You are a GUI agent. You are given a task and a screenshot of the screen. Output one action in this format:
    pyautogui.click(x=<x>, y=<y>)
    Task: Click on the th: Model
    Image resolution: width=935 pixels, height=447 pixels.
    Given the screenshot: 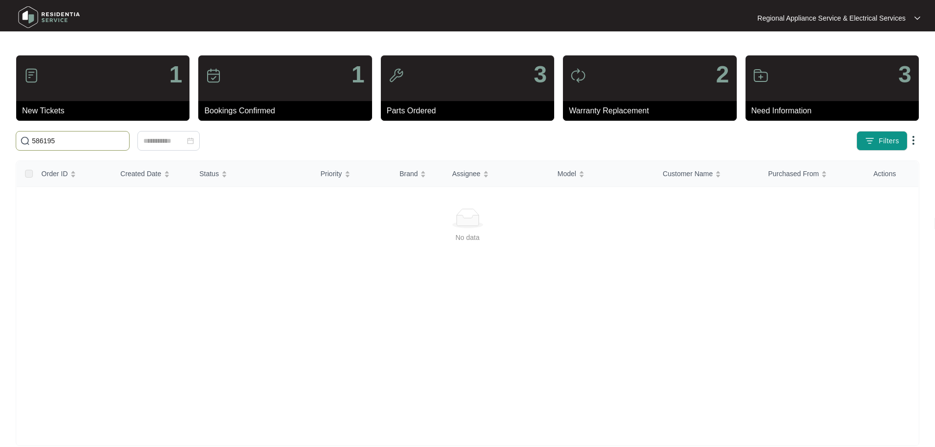 What is the action you would take?
    pyautogui.click(x=602, y=174)
    